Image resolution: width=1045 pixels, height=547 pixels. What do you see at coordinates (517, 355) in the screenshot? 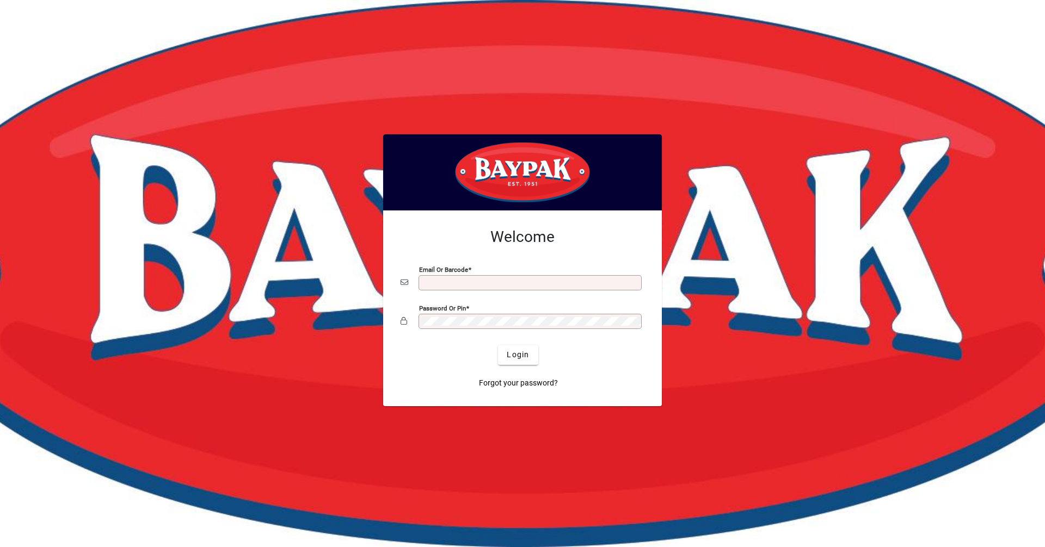
I see `button: Login` at bounding box center [517, 355].